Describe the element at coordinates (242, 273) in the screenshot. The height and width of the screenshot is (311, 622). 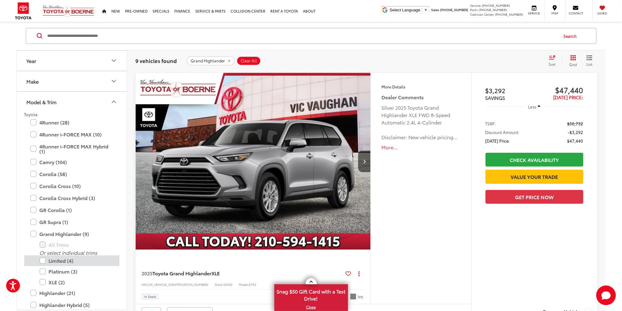
I see `a: 2025Toyota Grand HighlanderXLE` at that location.